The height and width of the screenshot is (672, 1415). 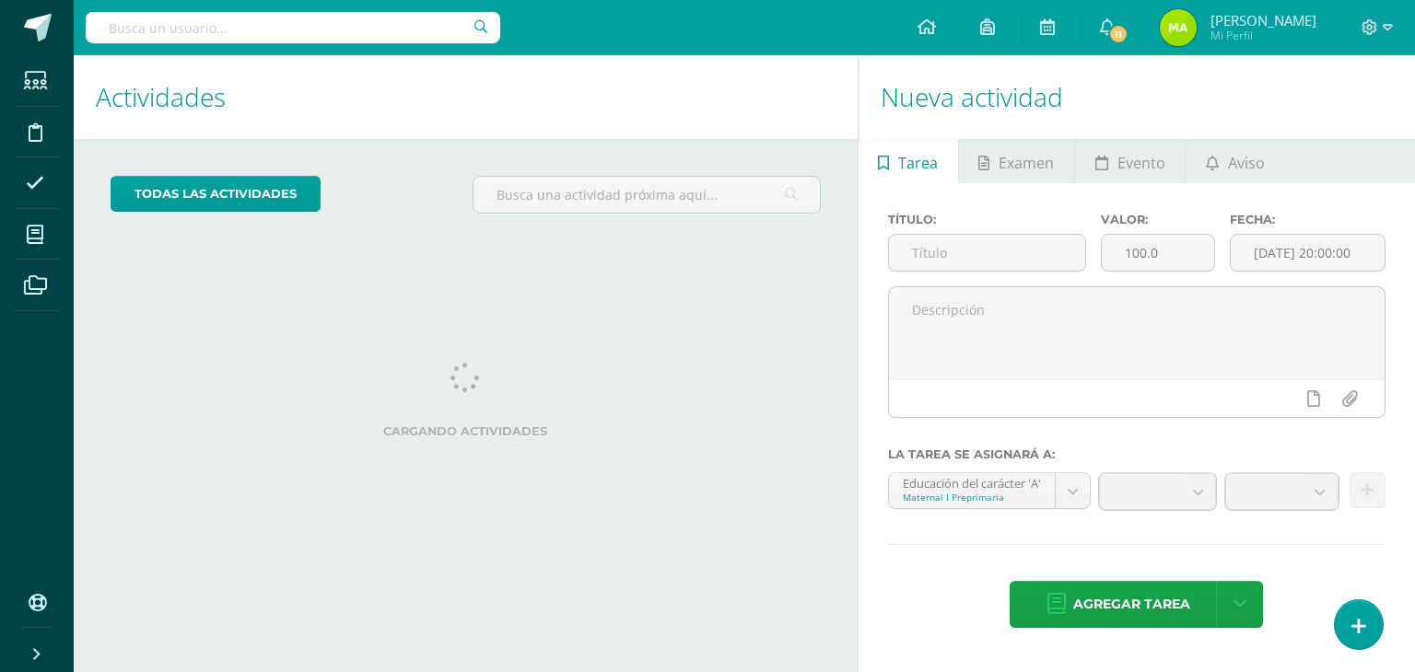 I want to click on span: Tarea, so click(x=917, y=163).